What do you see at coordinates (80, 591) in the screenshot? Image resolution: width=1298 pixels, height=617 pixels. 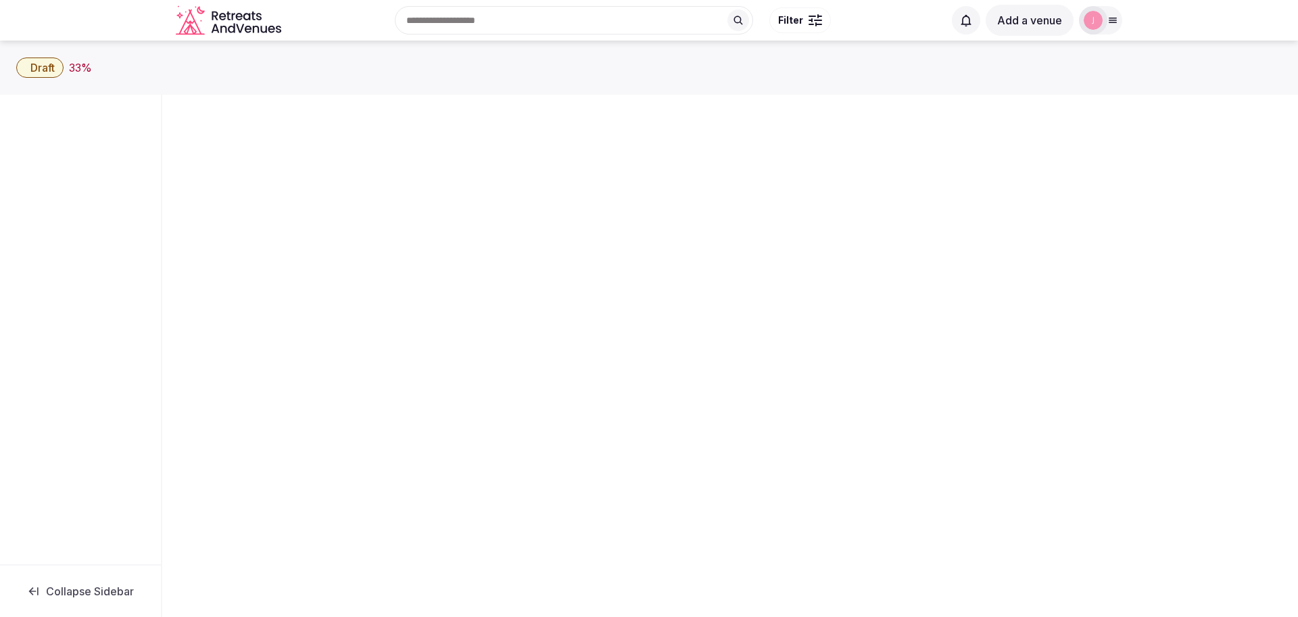 I see `button: Collapse Sidebar` at bounding box center [80, 591].